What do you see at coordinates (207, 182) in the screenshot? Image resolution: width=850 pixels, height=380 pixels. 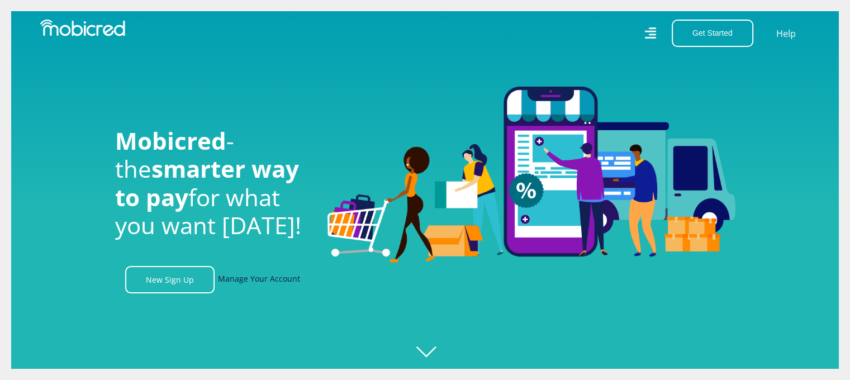 I see `span: smarter way to pay` at bounding box center [207, 182].